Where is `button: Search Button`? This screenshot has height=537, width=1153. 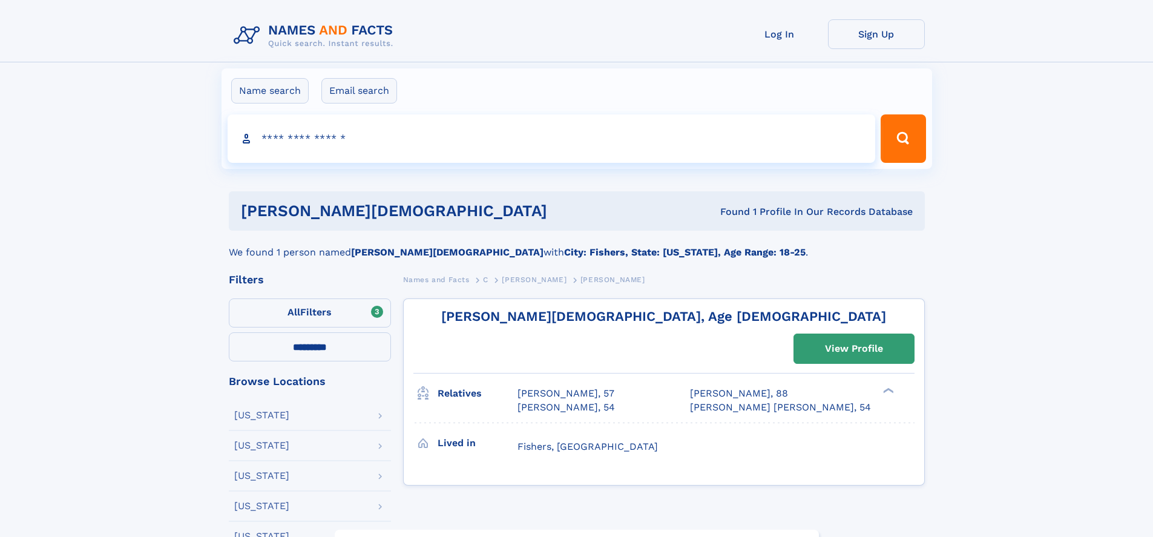 button: Search Button is located at coordinates (903, 139).